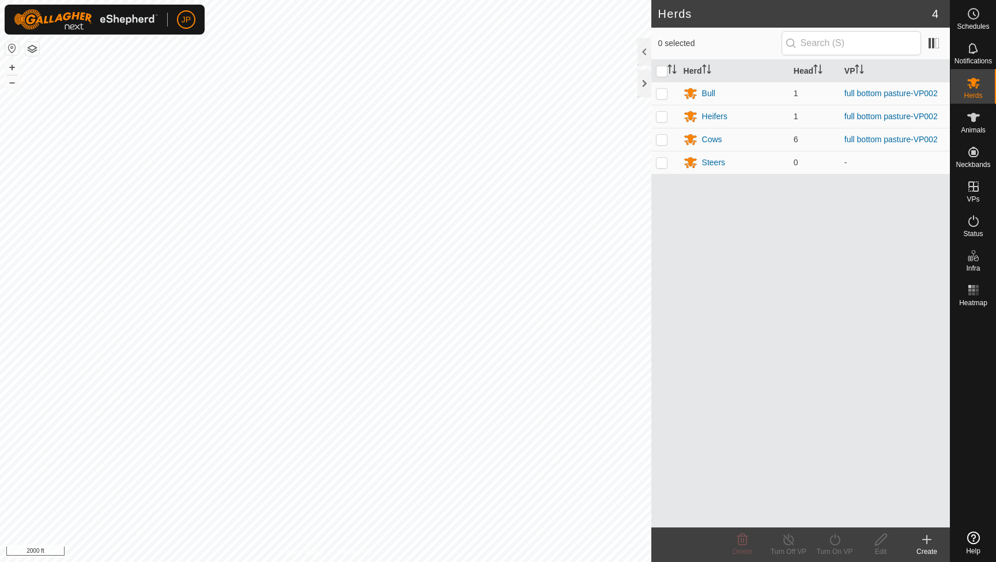 The image size is (996, 562). Describe the element at coordinates (814, 71) in the screenshot. I see `th: Head` at that location.